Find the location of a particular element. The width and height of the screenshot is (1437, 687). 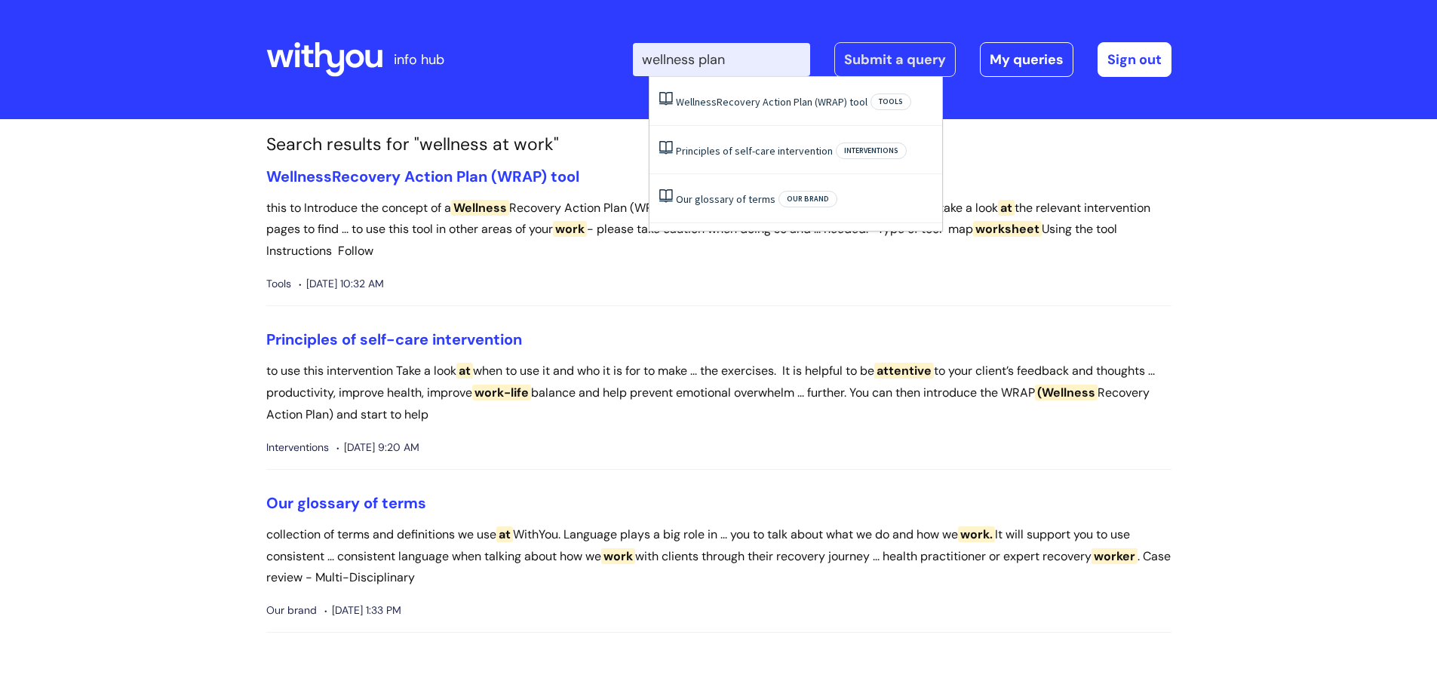

h1: Search results for "wellness at work" is located at coordinates (719, 145).